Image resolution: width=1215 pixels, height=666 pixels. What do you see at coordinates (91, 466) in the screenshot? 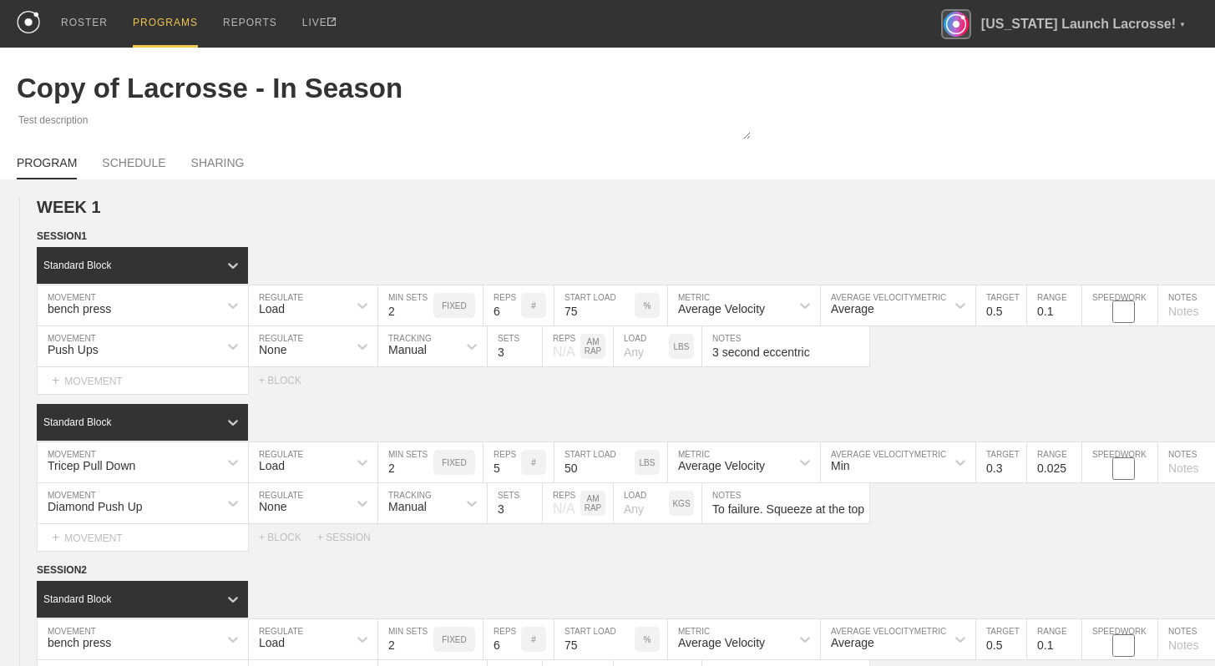
I see `div: Tricep Pull Down` at bounding box center [91, 466].